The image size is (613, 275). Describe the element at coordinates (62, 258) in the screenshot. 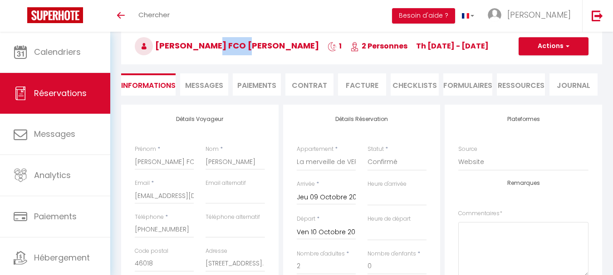

I see `span: Hébergement` at that location.